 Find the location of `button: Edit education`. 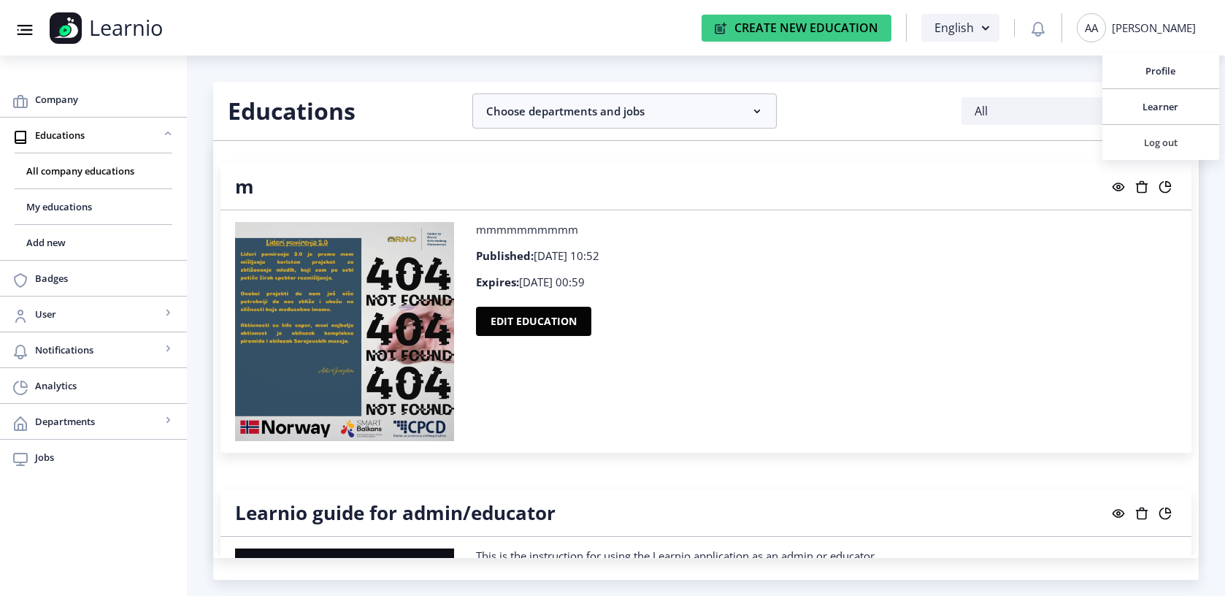

button: Edit education is located at coordinates (534, 321).